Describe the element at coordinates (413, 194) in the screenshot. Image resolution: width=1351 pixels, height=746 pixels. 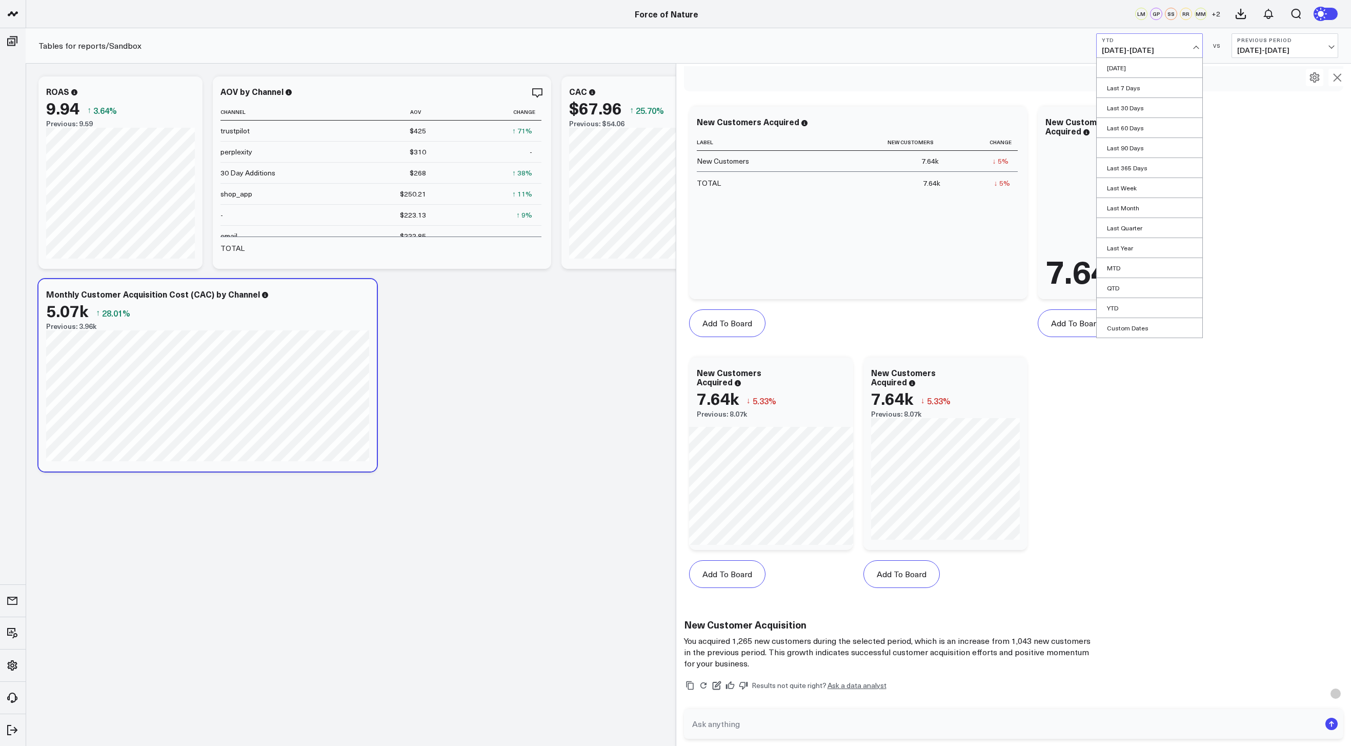
I see `div: $250.21` at that location.